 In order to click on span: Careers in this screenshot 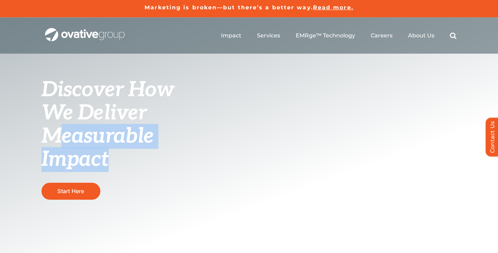, I will do `click(382, 36)`.